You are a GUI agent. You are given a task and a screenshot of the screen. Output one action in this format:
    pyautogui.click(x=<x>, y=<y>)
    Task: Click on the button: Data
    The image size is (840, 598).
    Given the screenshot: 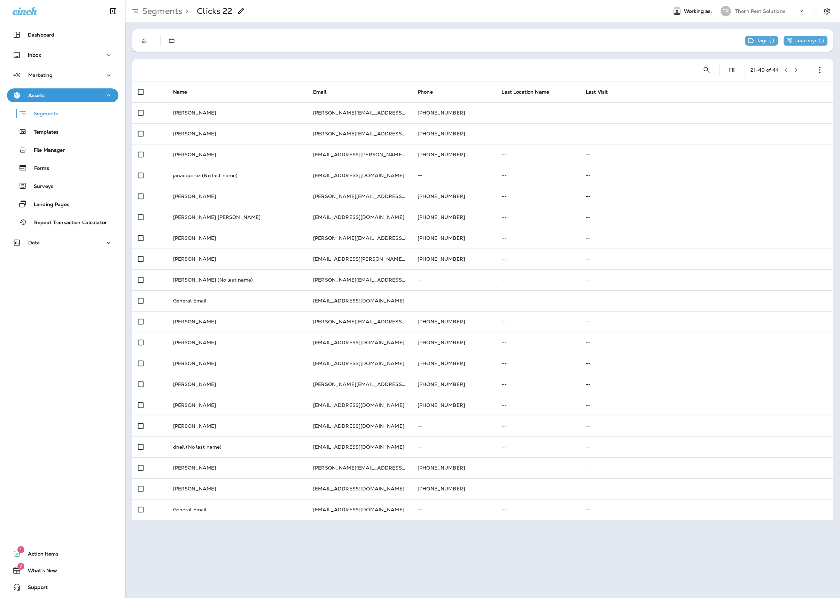 What is the action you would take?
    pyautogui.click(x=63, y=243)
    